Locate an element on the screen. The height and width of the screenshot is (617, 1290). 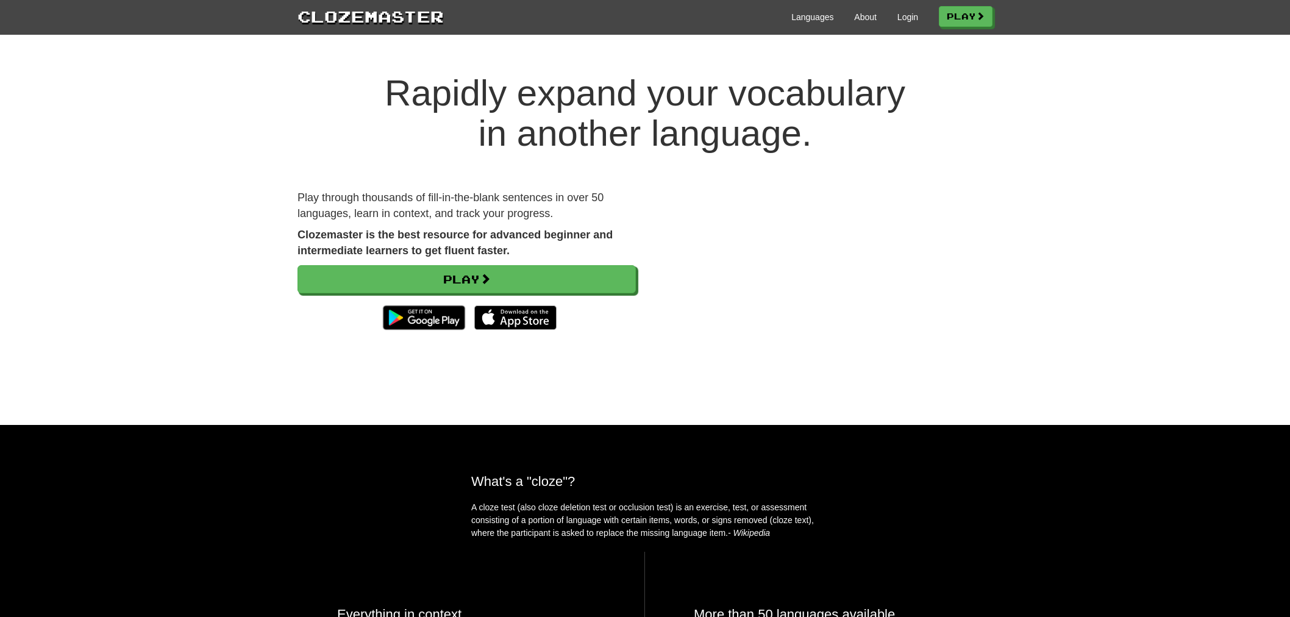
img: Download_on_the_App_Store_Badge_US-UK_135x40-25178aeef6eb6b83b96f5f2d004eda3bffbb37122de64afbaef7... is located at coordinates (515, 318).